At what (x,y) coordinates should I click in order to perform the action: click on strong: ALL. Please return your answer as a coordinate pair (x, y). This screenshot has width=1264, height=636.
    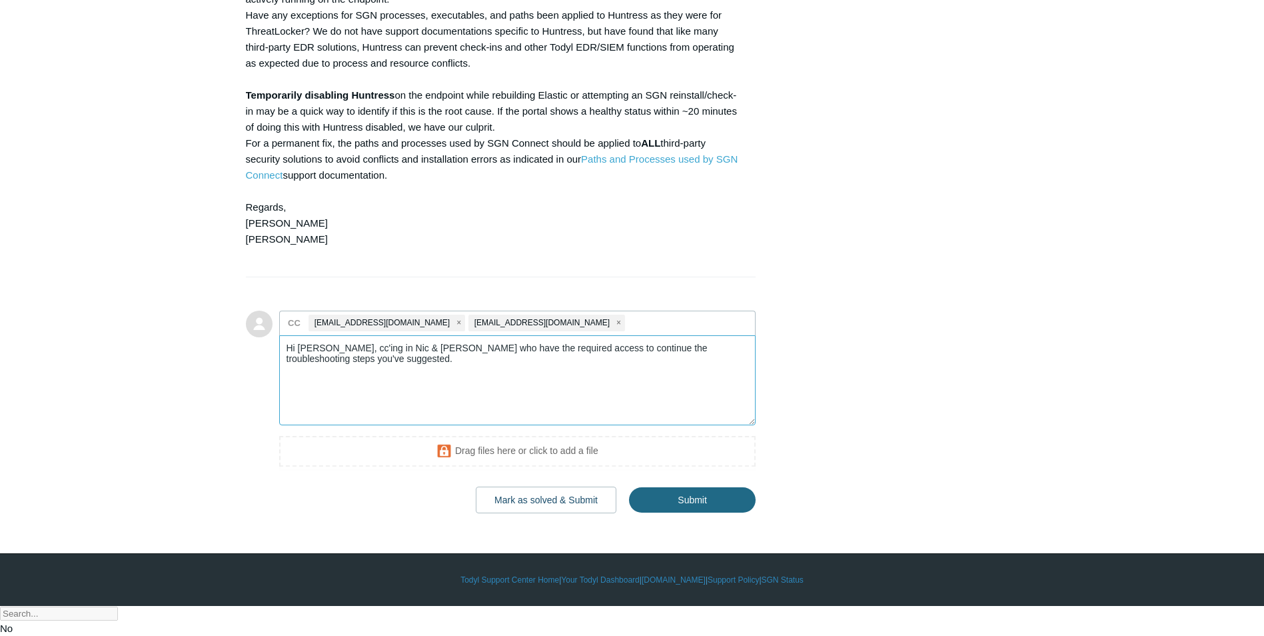
    Looking at the image, I should click on (650, 143).